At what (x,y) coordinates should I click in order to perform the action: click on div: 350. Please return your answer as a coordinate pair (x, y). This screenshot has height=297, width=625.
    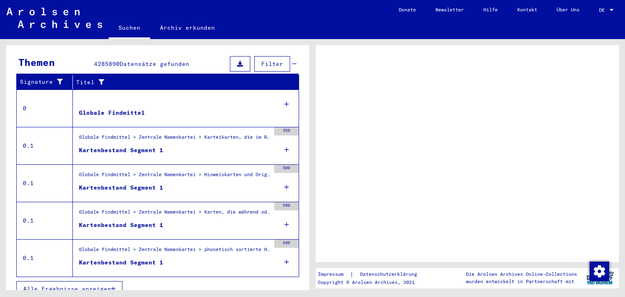
    Looking at the image, I should click on (287, 131).